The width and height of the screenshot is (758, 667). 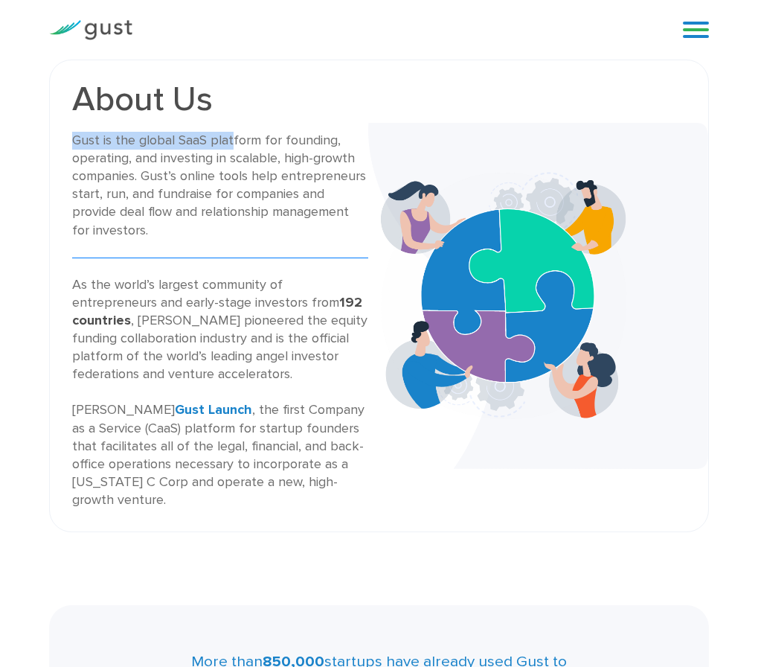 I want to click on img: Gust Logo, so click(x=91, y=30).